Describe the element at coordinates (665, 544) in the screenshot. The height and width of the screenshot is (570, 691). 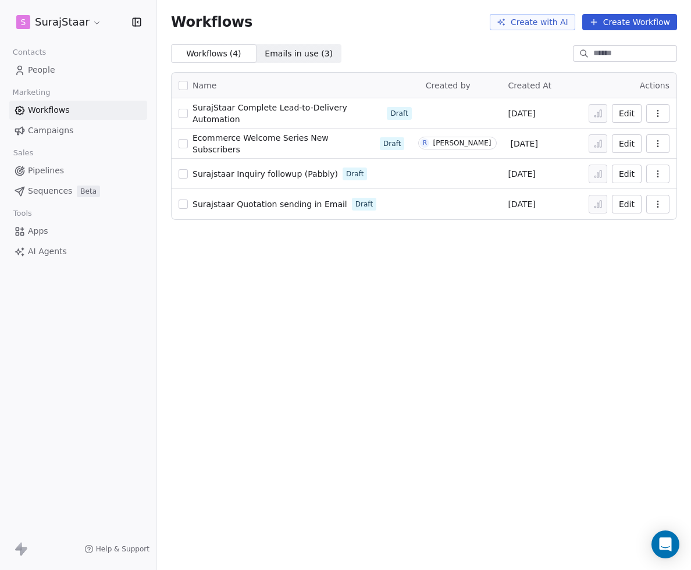
I see `div: Open Intercom Messenger` at that location.